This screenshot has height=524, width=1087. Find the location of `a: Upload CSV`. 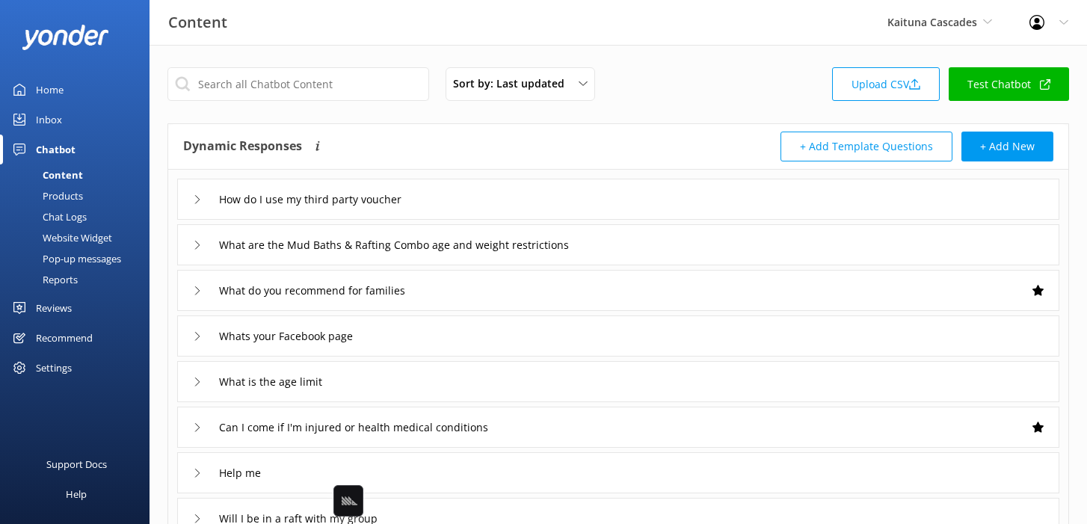

a: Upload CSV is located at coordinates (886, 84).